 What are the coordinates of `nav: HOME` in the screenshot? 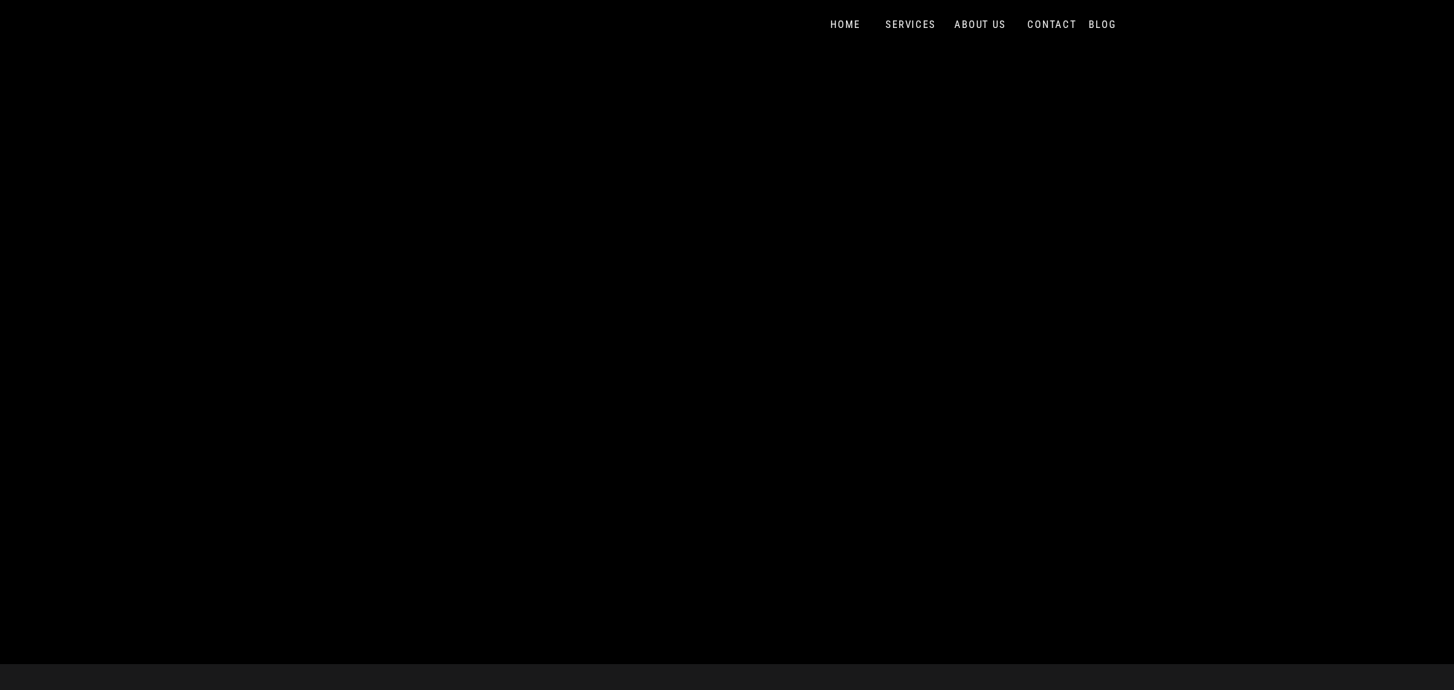 It's located at (845, 25).